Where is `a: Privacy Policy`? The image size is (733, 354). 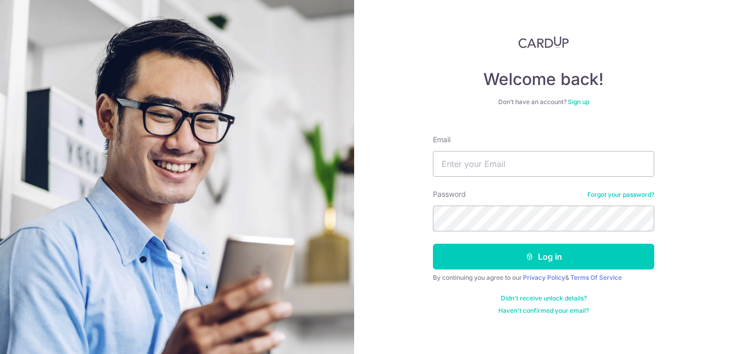
a: Privacy Policy is located at coordinates (544, 277).